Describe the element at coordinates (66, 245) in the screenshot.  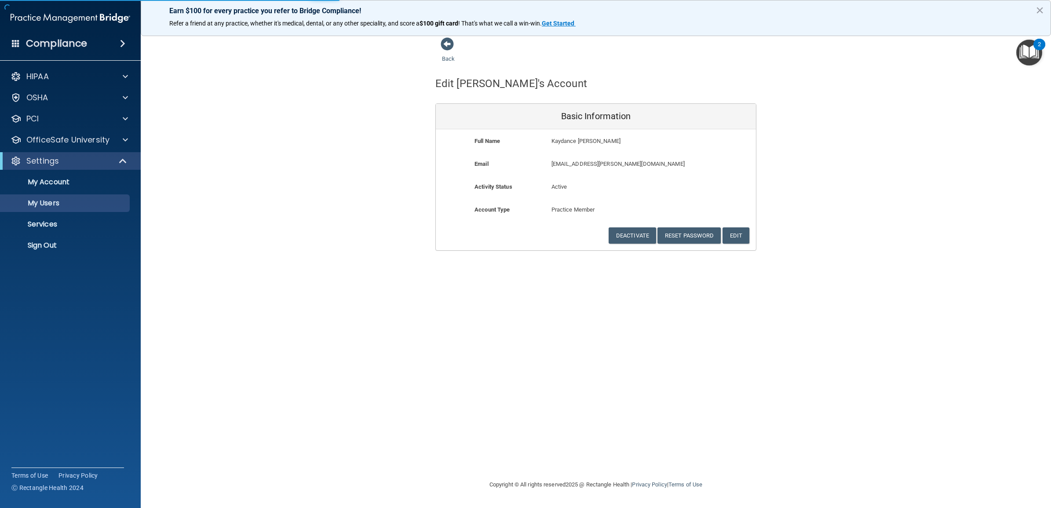
I see `p: Sign Out` at that location.